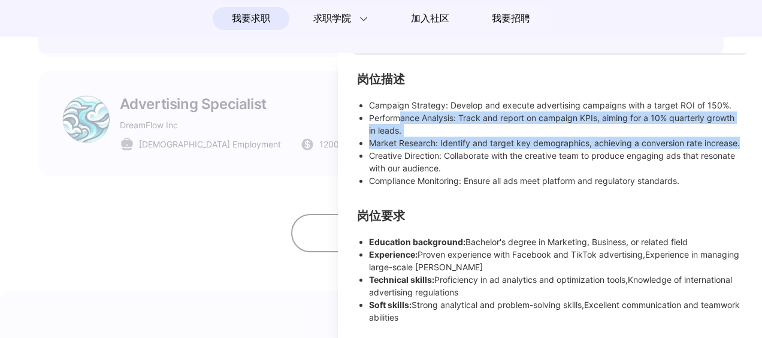  Describe the element at coordinates (556, 105) in the screenshot. I see `li: Campaign Strategy: Develop and execute advertising campaigns with a target ROI of 150%.` at that location.